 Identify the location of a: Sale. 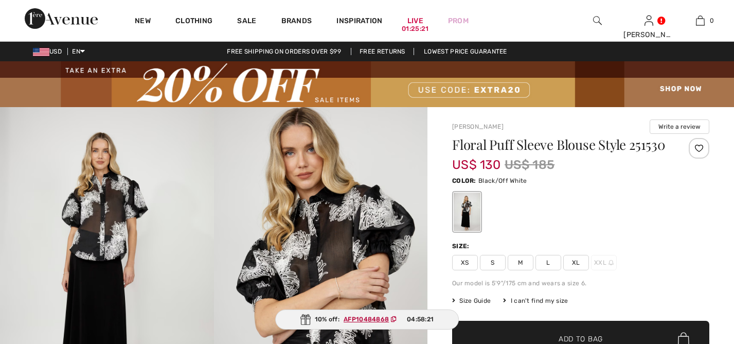
(246, 22).